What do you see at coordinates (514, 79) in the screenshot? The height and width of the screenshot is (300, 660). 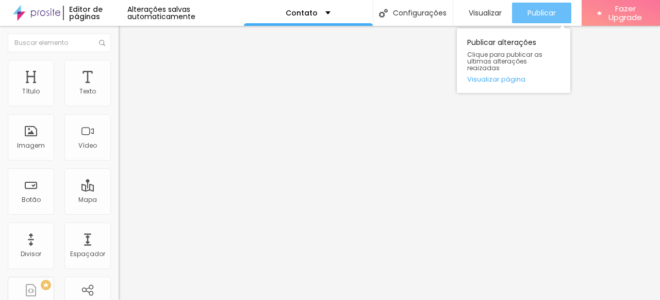 I see `a: Visualizar página` at bounding box center [514, 79].